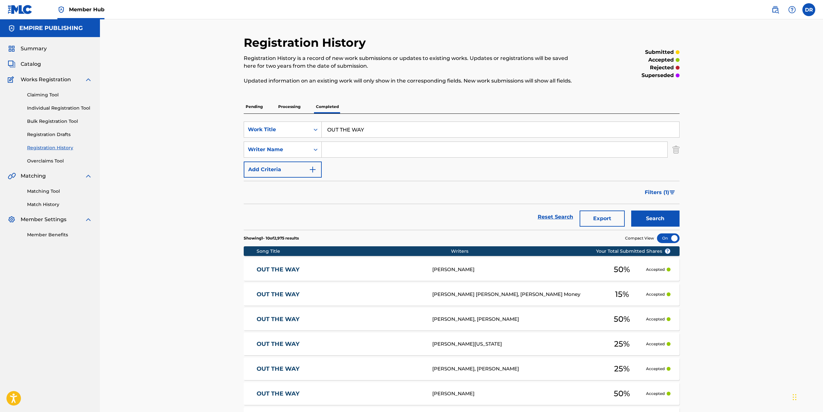 Image resolution: width=823 pixels, height=412 pixels. I want to click on a: Bulk Registration Tool, so click(60, 121).